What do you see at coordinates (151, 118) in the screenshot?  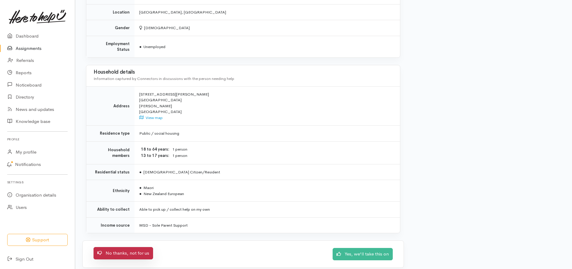 I see `a: View map` at bounding box center [151, 118].